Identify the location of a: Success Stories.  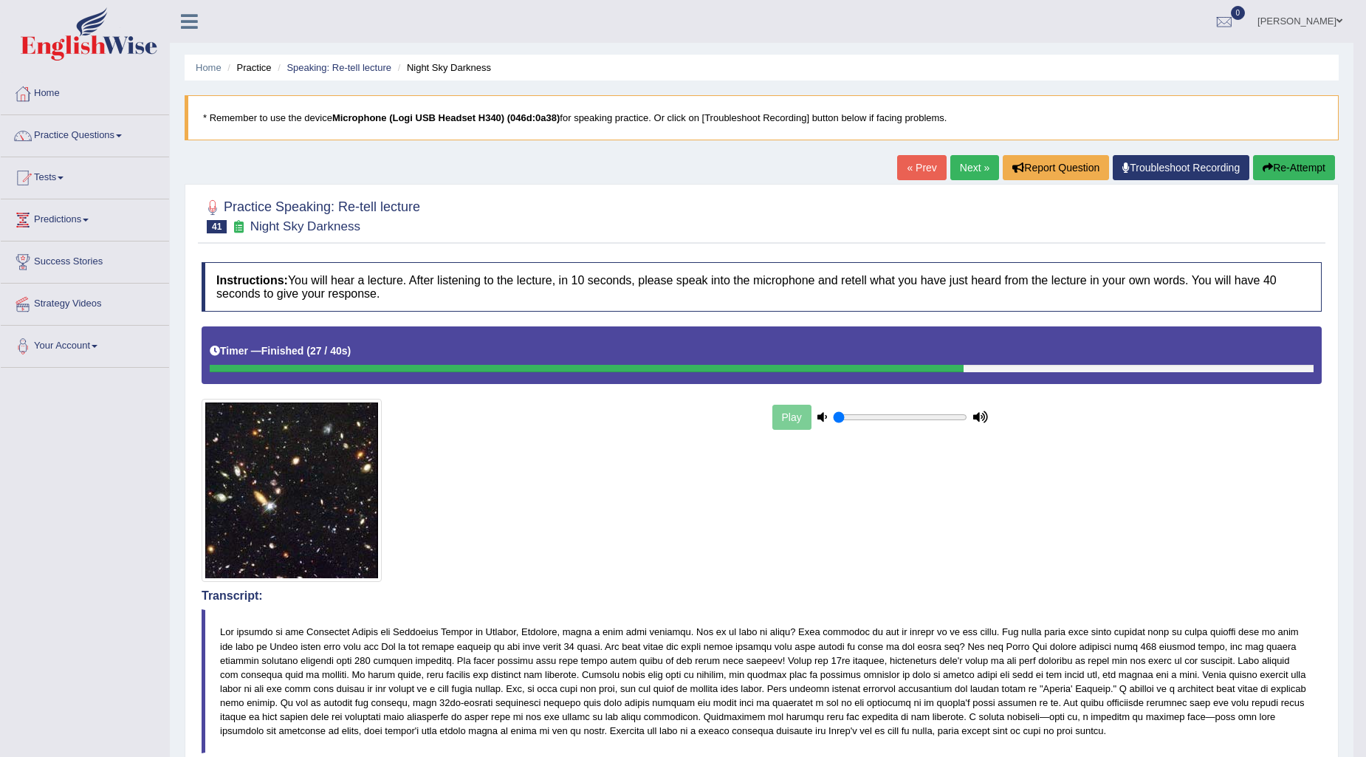
(85, 260).